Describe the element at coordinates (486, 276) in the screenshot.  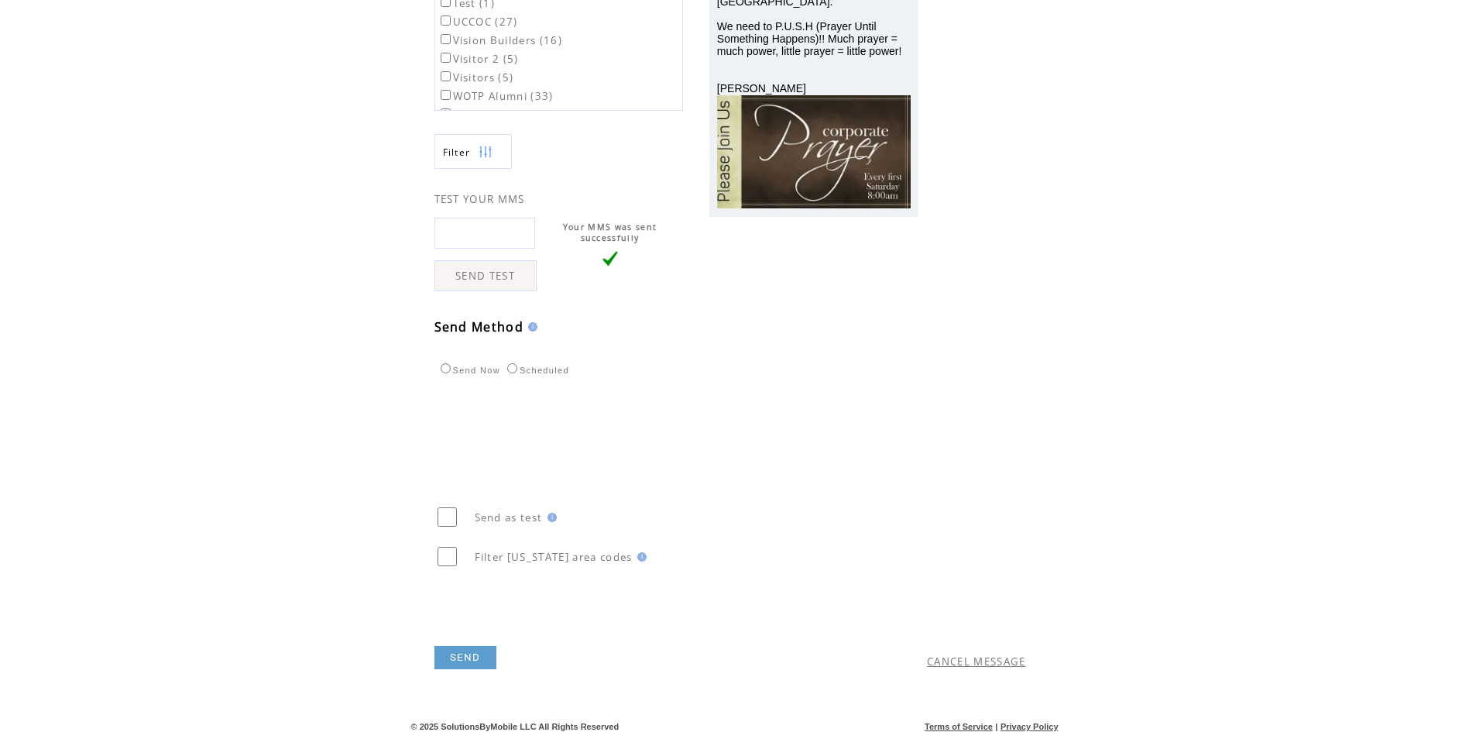
I see `a: SEND TEST` at that location.